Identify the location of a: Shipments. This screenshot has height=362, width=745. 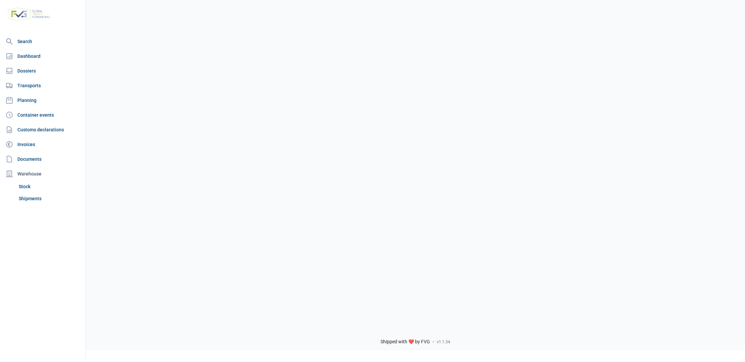
(49, 199).